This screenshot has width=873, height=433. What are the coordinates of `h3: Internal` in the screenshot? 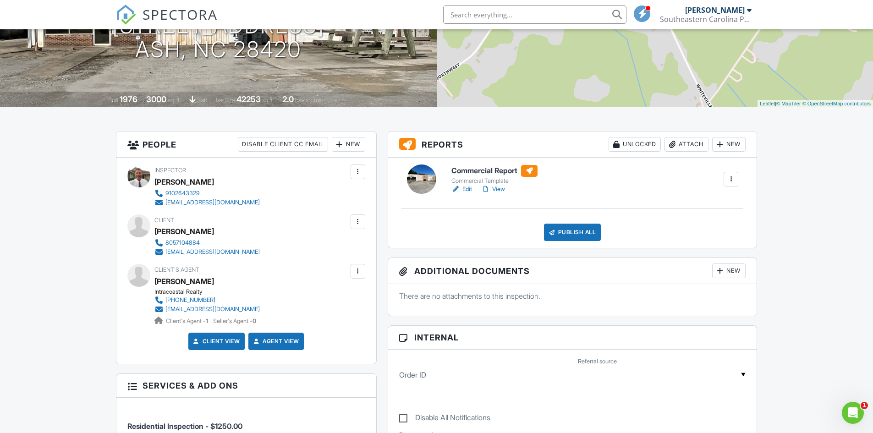 It's located at (572, 338).